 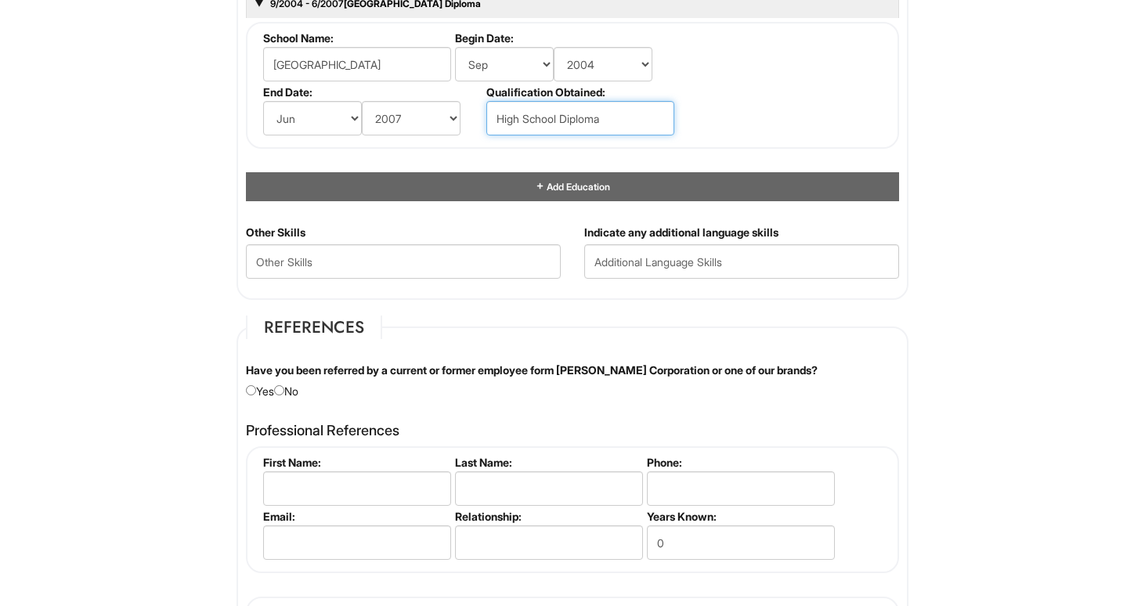 What do you see at coordinates (739, 516) in the screenshot?
I see `label: Years Known:` at bounding box center [739, 516].